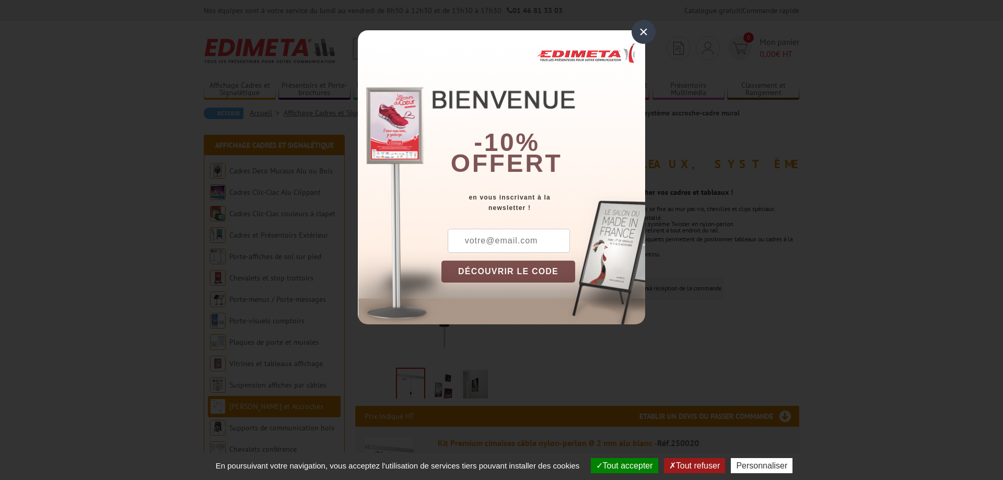 The image size is (1003, 480). What do you see at coordinates (397, 465) in the screenshot?
I see `span: En poursuivant votre navigation, vous acceptez l'utilisation de services tiers pouvant installer ...` at bounding box center [397, 465].